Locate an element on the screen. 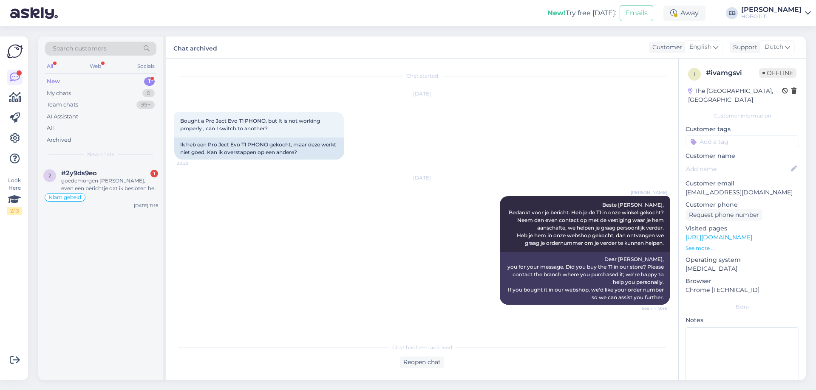  div: Request phone number is located at coordinates (723, 215).